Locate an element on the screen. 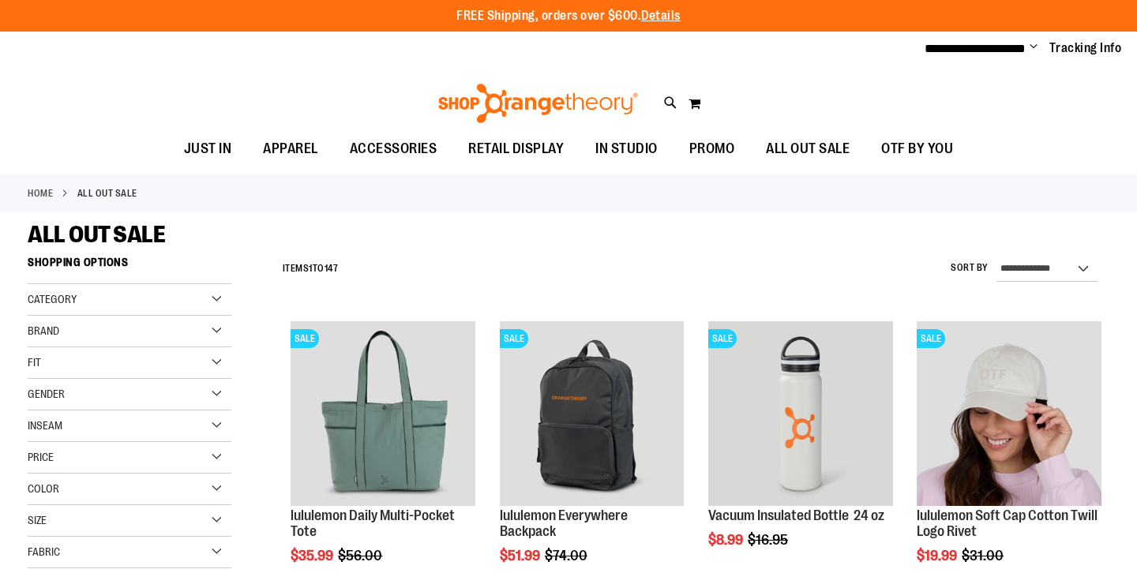 This screenshot has width=1137, height=573. a: lululemon Daily Multi-Pocket Tote is located at coordinates (373, 524).